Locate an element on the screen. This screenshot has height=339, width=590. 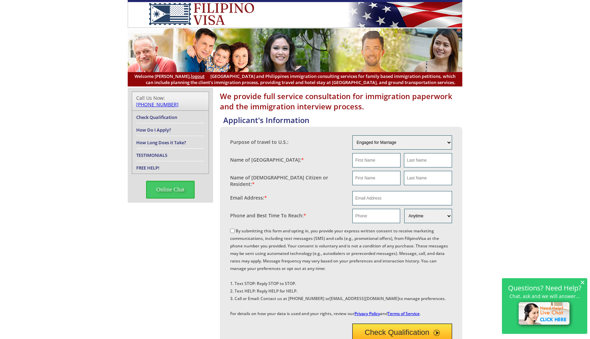
a: TESTIMONIALS is located at coordinates (152, 155).